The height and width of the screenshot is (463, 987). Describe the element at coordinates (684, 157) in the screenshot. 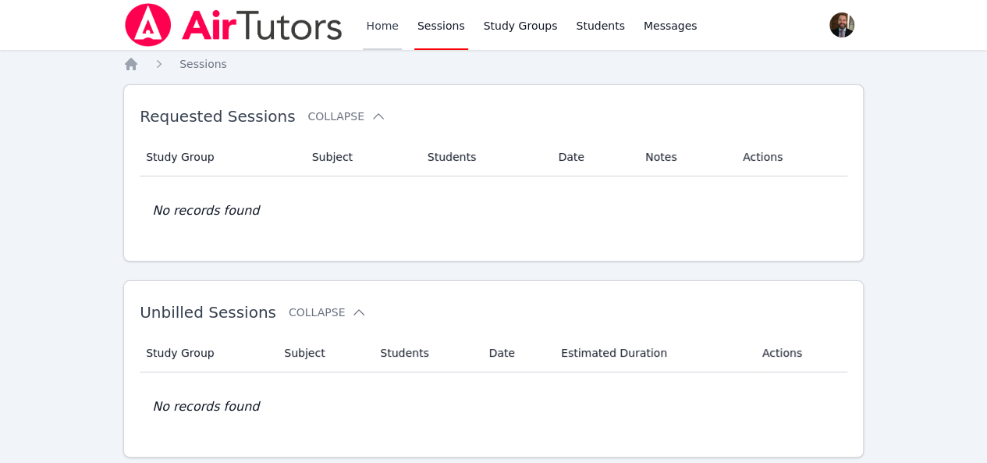

I see `th: Notes` at that location.